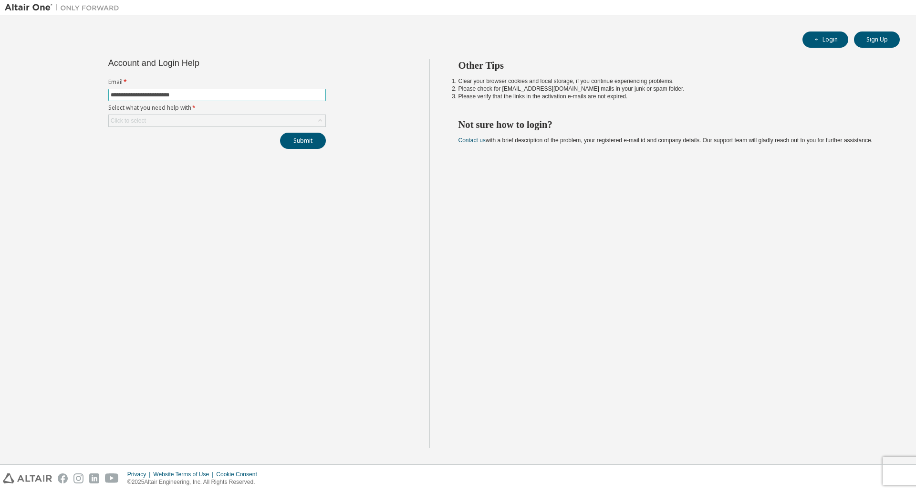  I want to click on li: Please verify that the links in the activation e-mails are not expired., so click(671, 96).